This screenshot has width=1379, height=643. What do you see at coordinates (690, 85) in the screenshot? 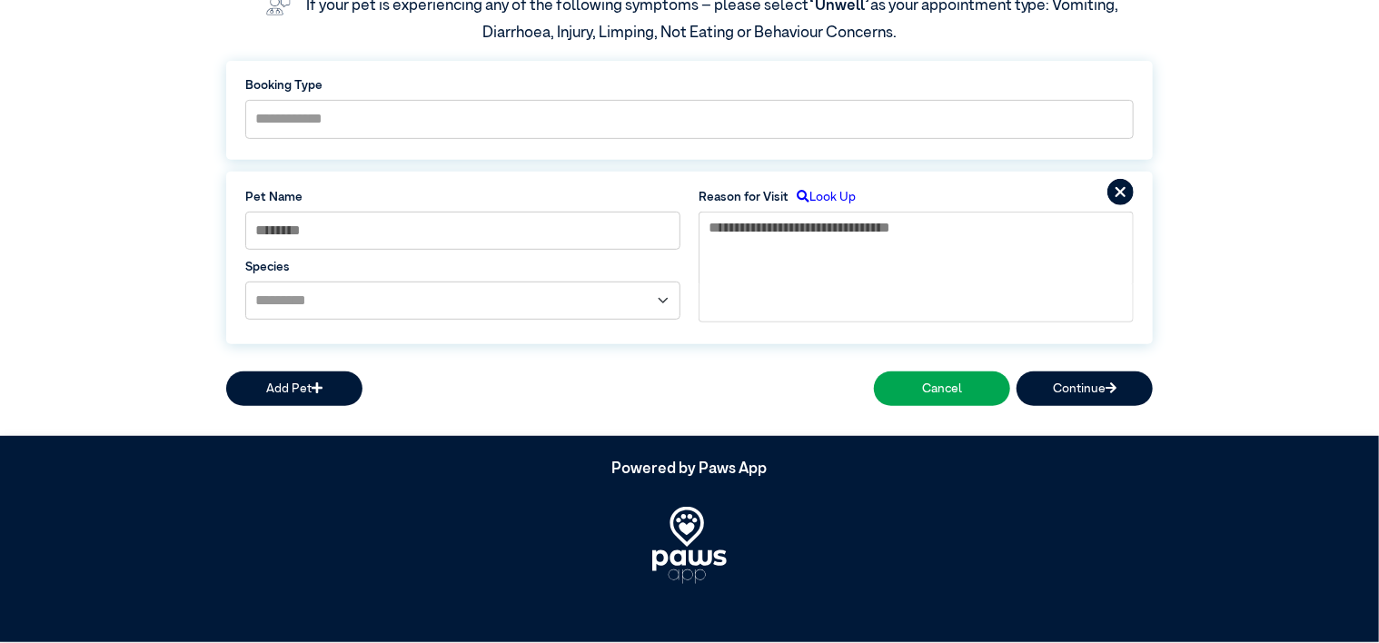
I see `label: Booking Type` at bounding box center [690, 85].